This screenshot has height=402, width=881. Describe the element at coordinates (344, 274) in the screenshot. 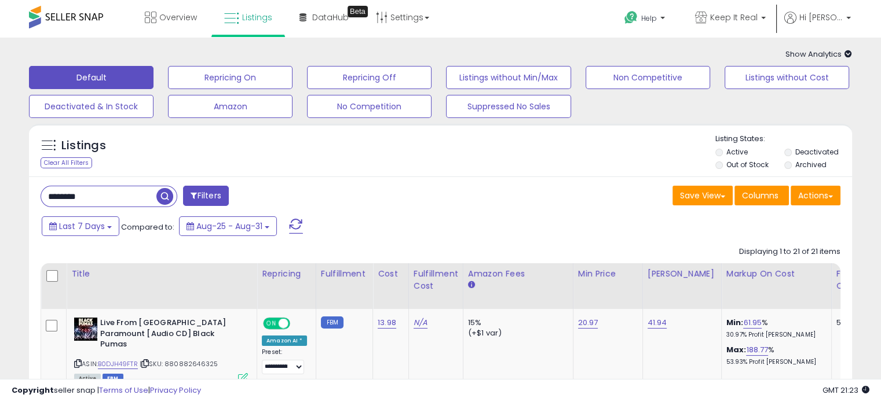

I see `div: Fulfillment` at that location.